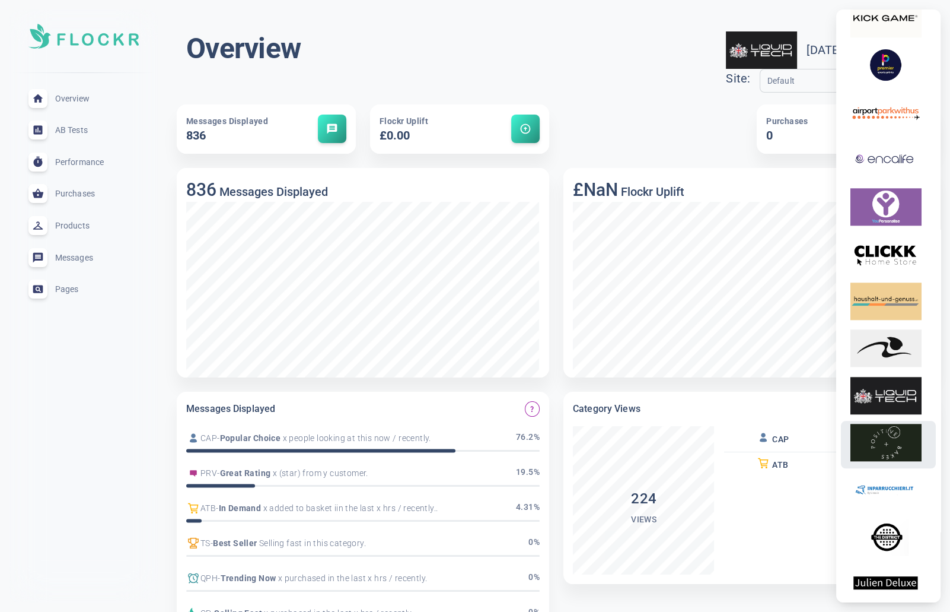 This screenshot has width=950, height=612. Describe the element at coordinates (886, 442) in the screenshot. I see `img: positivebakes` at that location.